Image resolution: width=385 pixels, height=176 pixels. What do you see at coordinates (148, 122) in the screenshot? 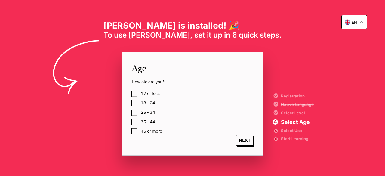
I see `span: 35 - 44` at bounding box center [148, 122].